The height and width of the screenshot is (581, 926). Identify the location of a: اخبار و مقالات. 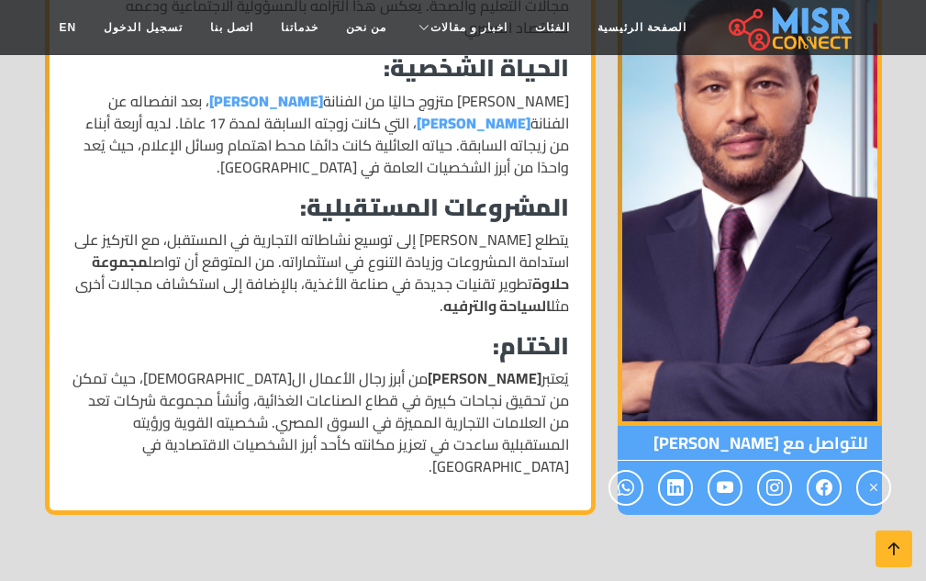
(461, 28).